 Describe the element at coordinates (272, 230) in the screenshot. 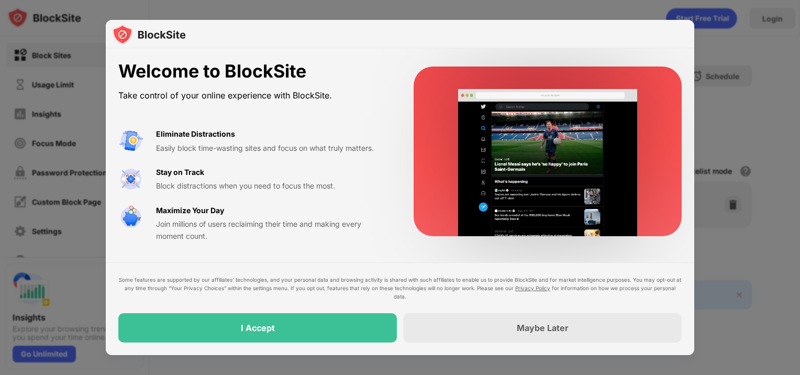

I see `div: Join millions of users reclaiming their time and making every moment count.` at that location.